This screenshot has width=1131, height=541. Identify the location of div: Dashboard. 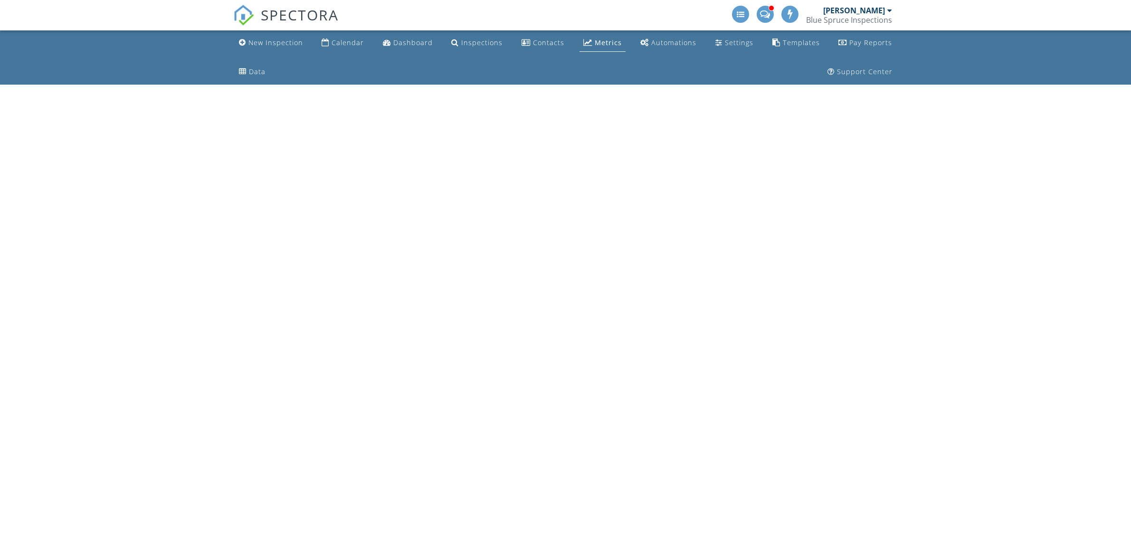
(413, 42).